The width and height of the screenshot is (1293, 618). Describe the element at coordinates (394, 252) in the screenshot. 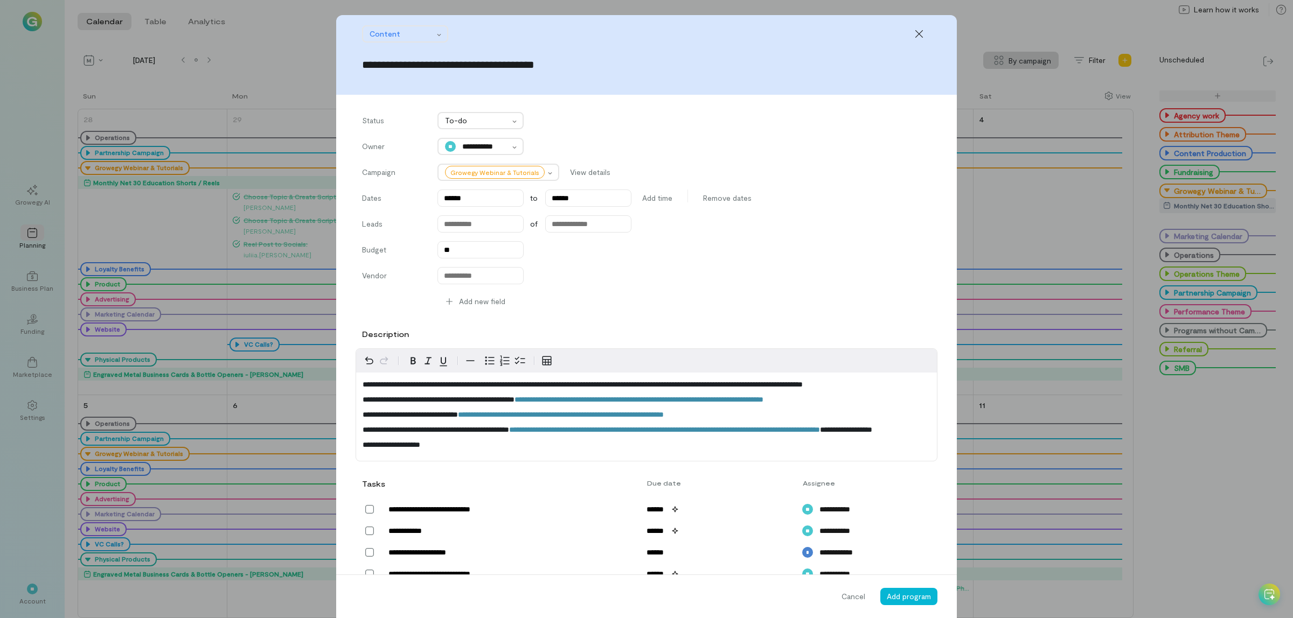

I see `label: Budget` at that location.